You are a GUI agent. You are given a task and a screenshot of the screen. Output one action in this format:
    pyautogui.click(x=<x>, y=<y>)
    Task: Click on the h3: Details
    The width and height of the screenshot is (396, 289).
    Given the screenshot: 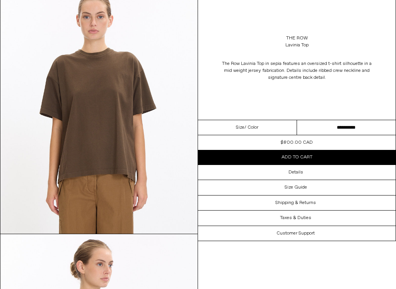 What is the action you would take?
    pyautogui.click(x=296, y=172)
    